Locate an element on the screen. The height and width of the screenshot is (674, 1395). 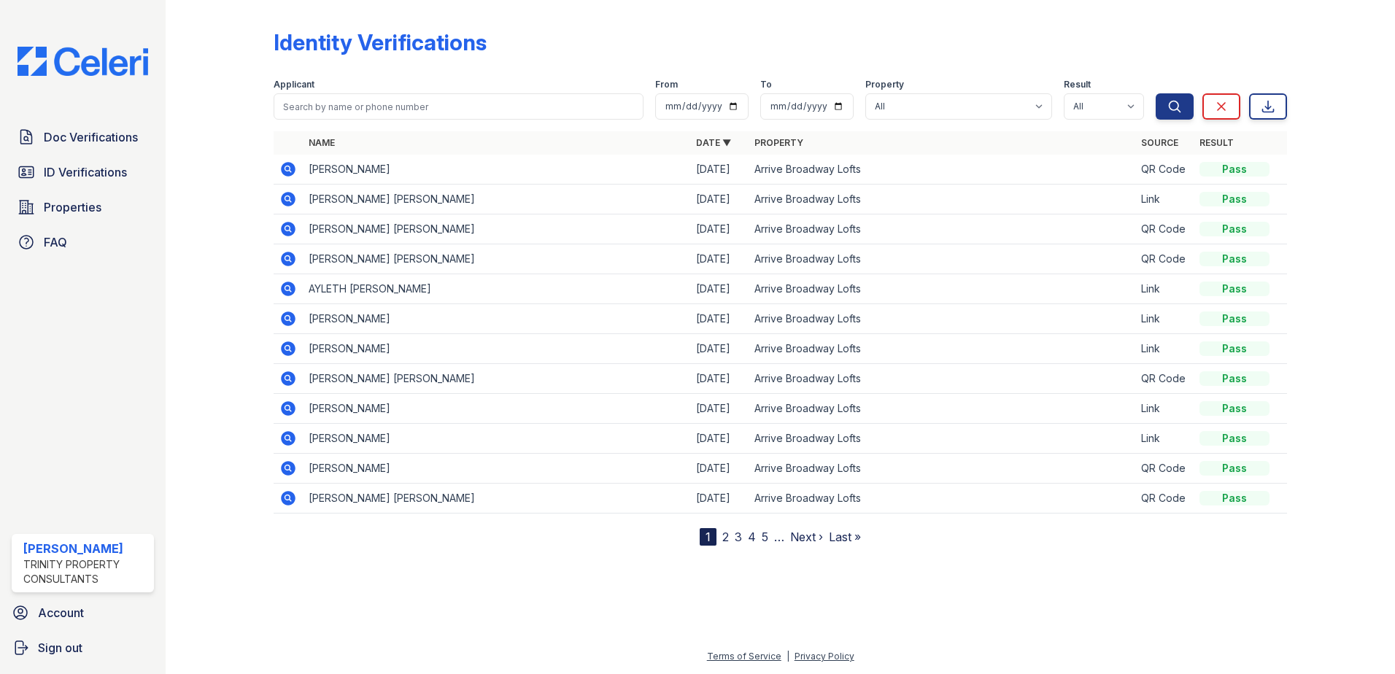
a: Sign out is located at coordinates (82, 648).